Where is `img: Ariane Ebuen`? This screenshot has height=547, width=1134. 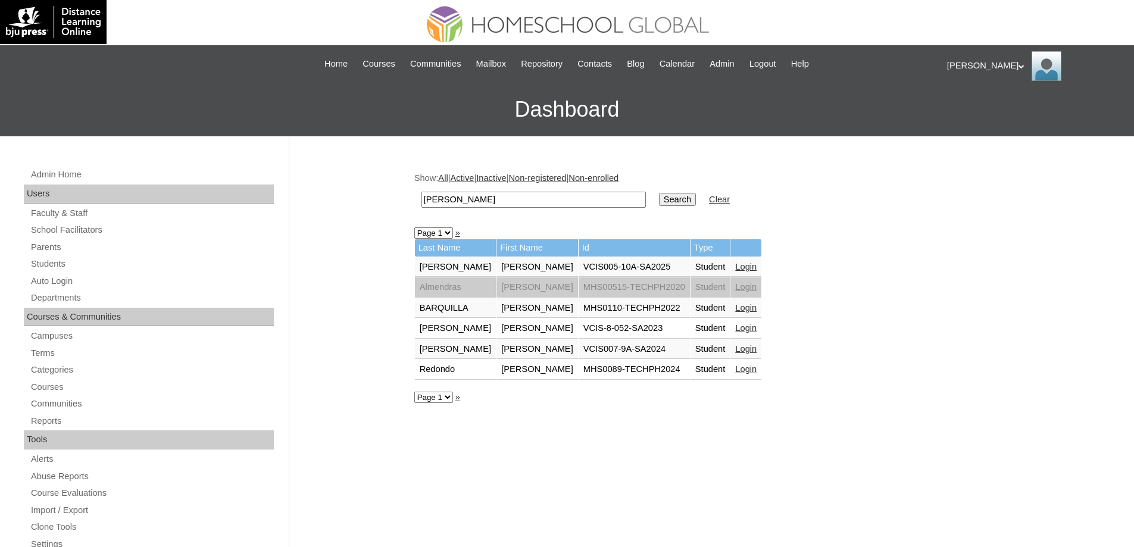 img: Ariane Ebuen is located at coordinates (1047, 66).